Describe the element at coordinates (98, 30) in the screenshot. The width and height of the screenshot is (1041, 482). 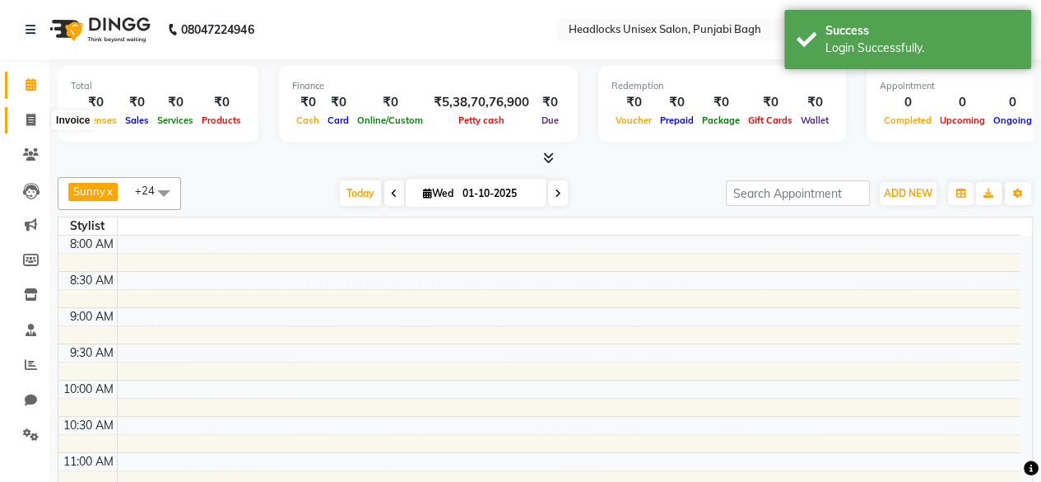
I see `img: logo` at that location.